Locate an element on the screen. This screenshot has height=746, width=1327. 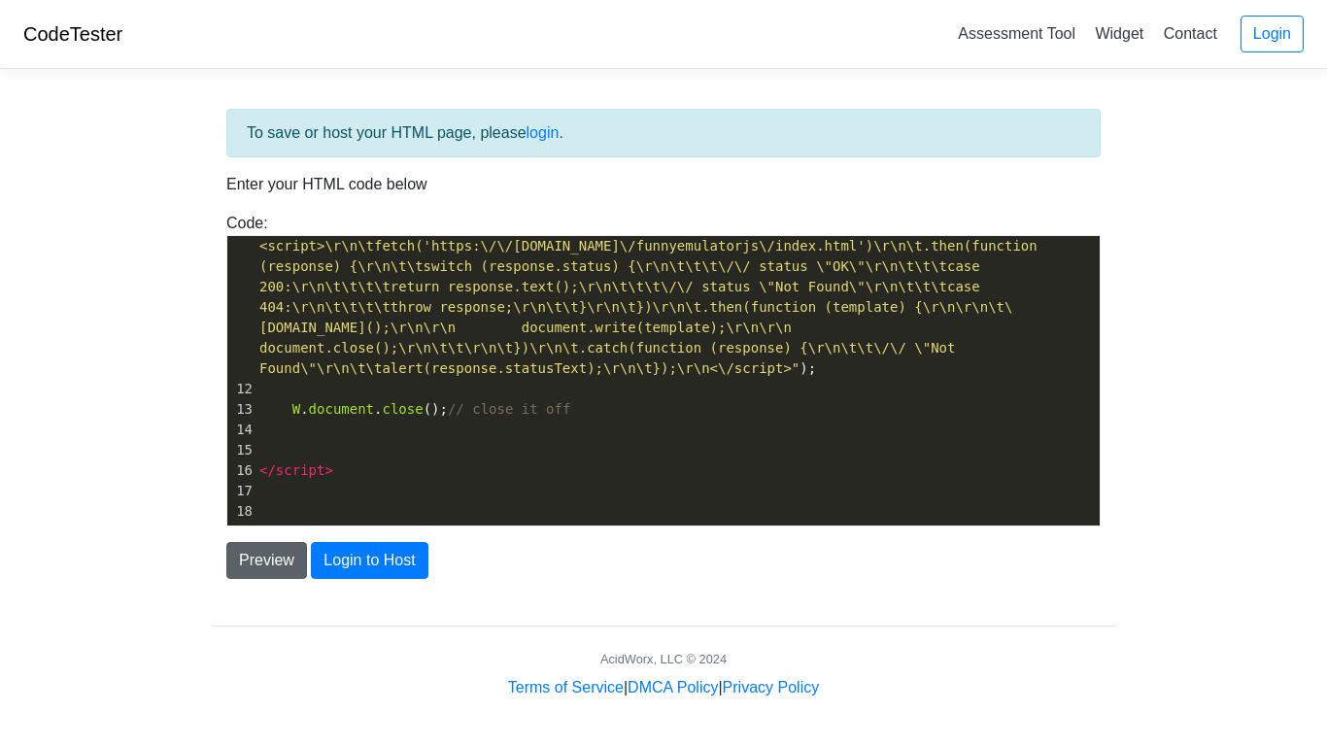
p: Enter your HTML code below is located at coordinates (664, 185).